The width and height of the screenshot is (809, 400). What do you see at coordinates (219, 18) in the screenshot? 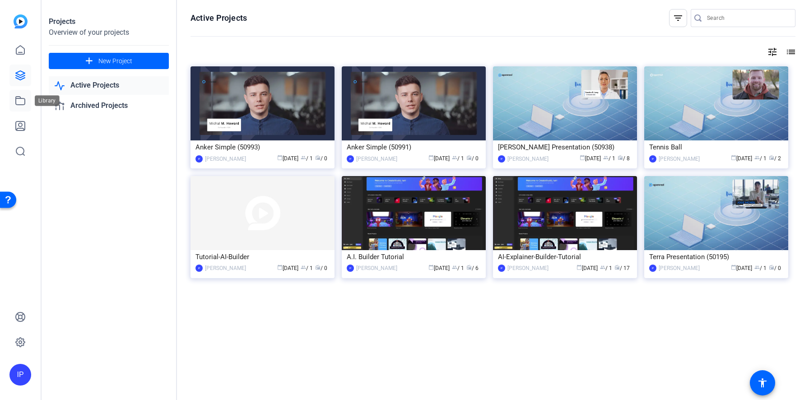
I see `h1: Active Projects` at bounding box center [219, 18].